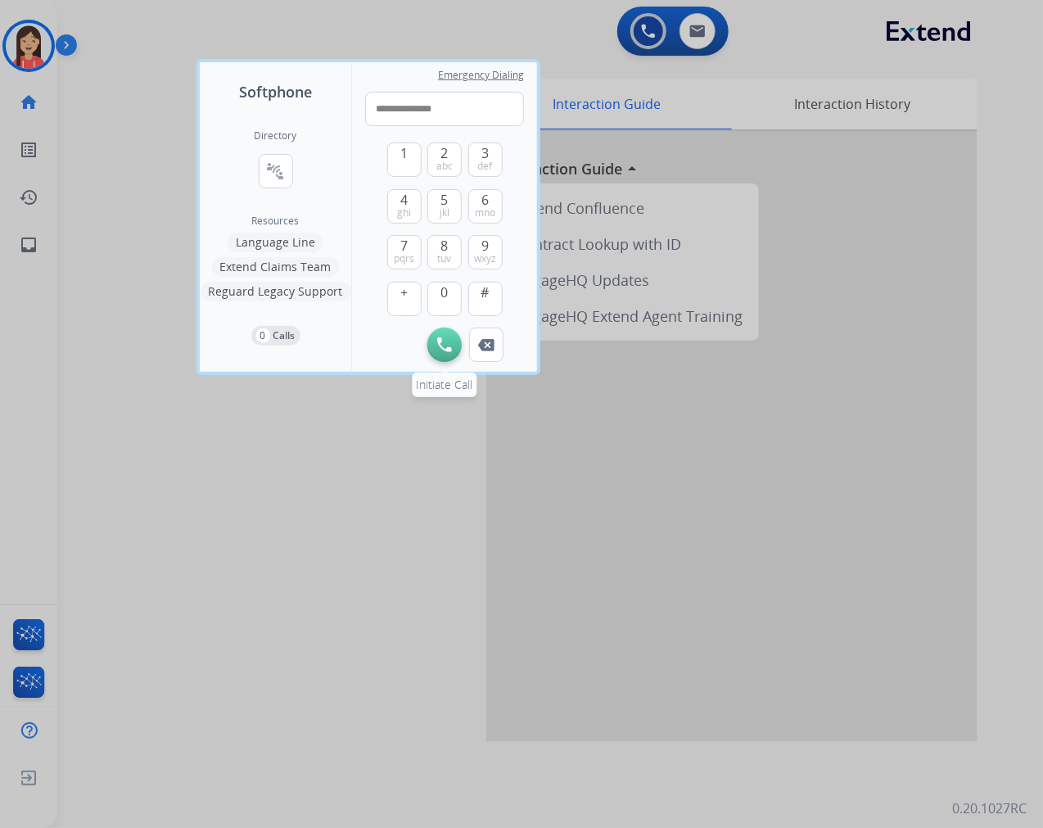 This screenshot has width=1043, height=828. Describe the element at coordinates (445, 292) in the screenshot. I see `span: 0` at that location.